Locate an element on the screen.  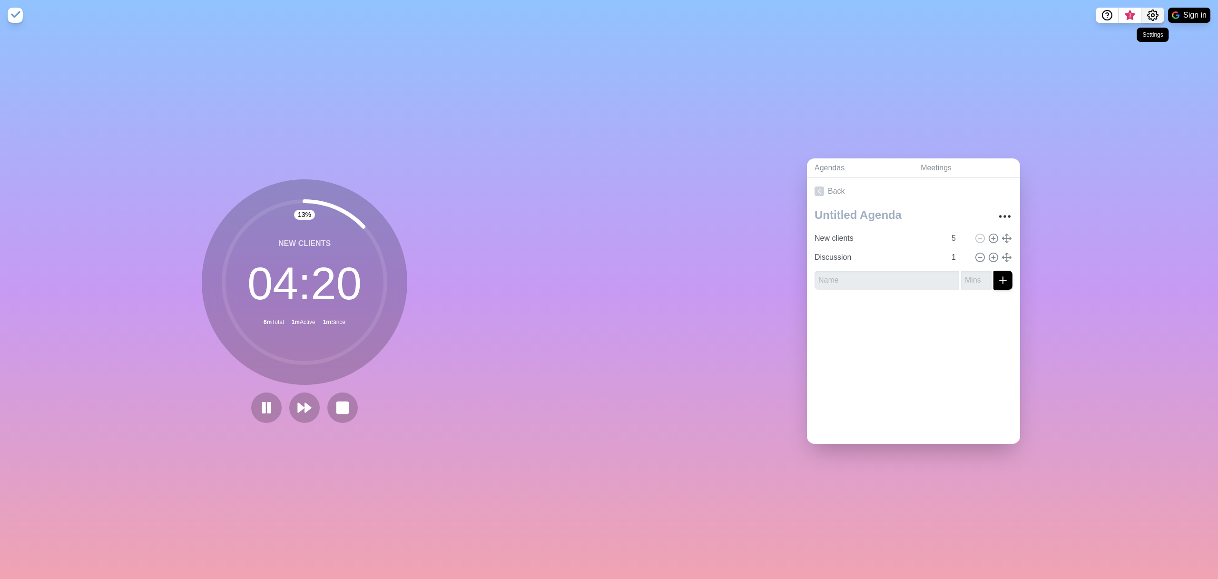
button: Settings is located at coordinates (1153, 15).